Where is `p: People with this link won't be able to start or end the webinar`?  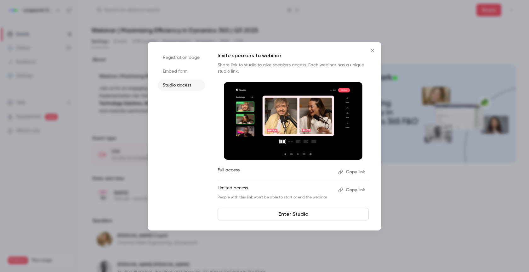 p: People with this link won't be able to start or end the webinar is located at coordinates (275, 198).